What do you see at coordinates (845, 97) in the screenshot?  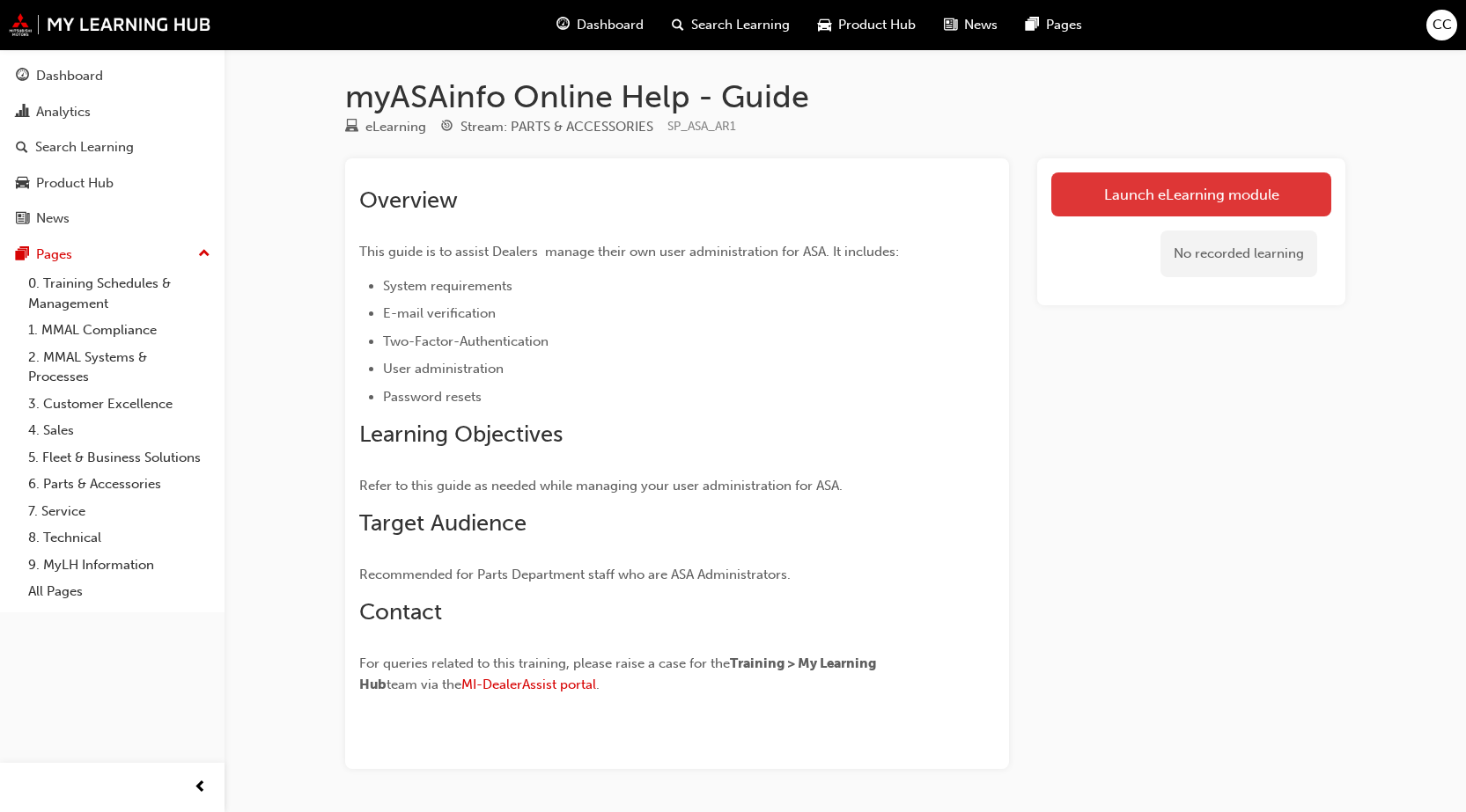 I see `h1: myASAinfo Online Help - Guide` at bounding box center [845, 97].